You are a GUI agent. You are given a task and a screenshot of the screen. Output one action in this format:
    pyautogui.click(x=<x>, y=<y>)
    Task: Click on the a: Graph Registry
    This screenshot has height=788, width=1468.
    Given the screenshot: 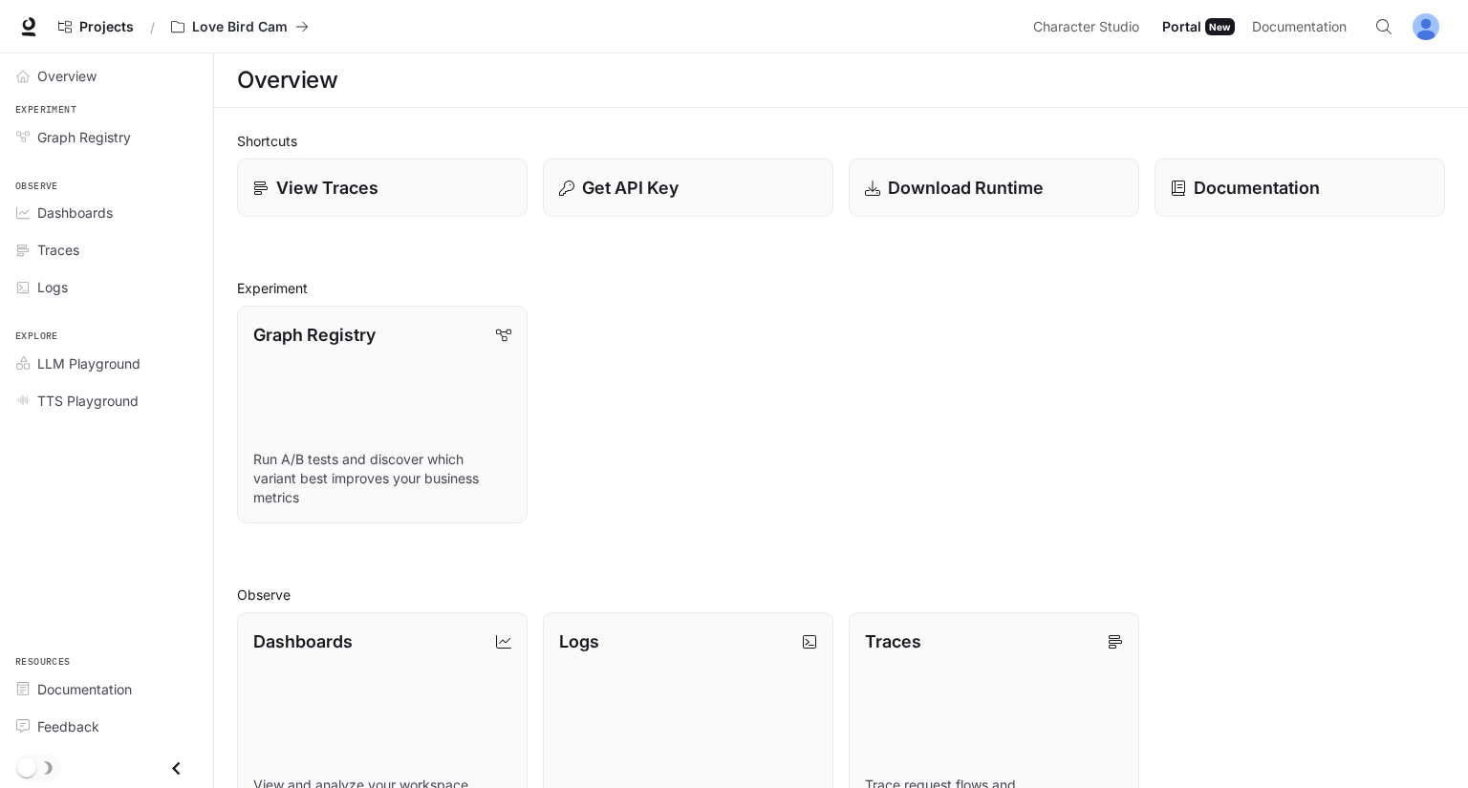 What is the action you would take?
    pyautogui.click(x=106, y=137)
    